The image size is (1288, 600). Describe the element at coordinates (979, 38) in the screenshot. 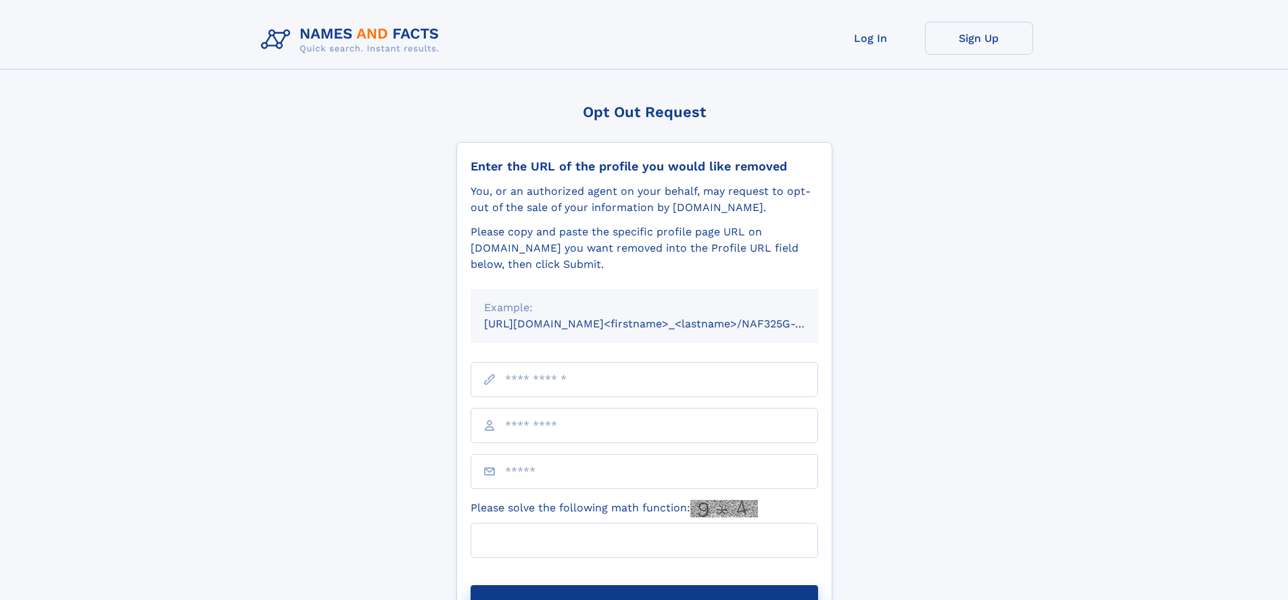

I see `a: Sign Up` at that location.